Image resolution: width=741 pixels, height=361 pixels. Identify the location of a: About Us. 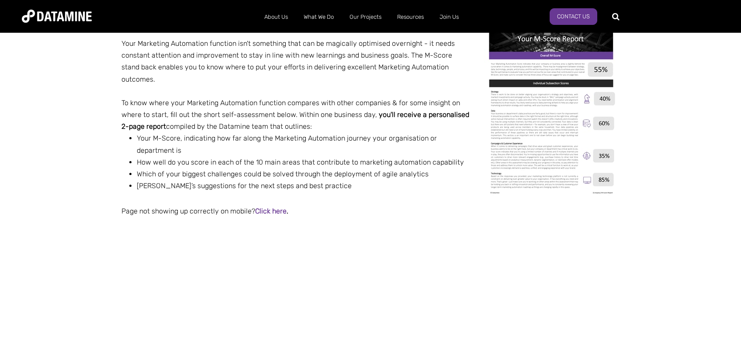
(276, 17).